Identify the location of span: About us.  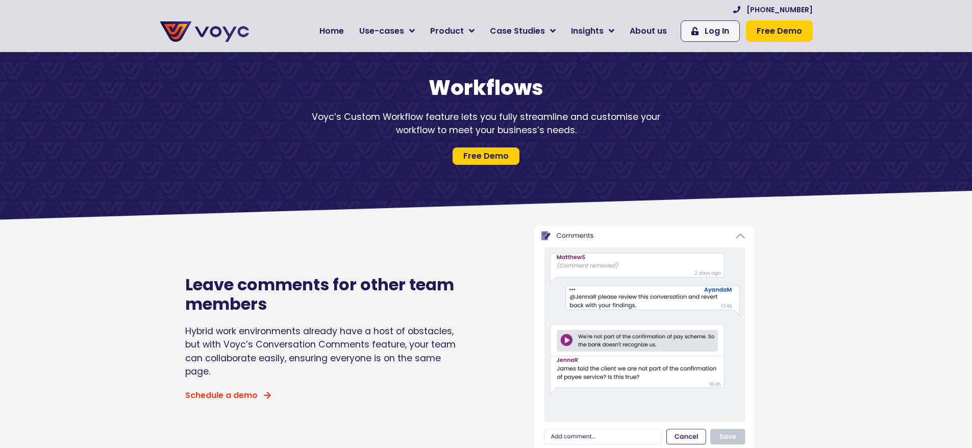
(648, 31).